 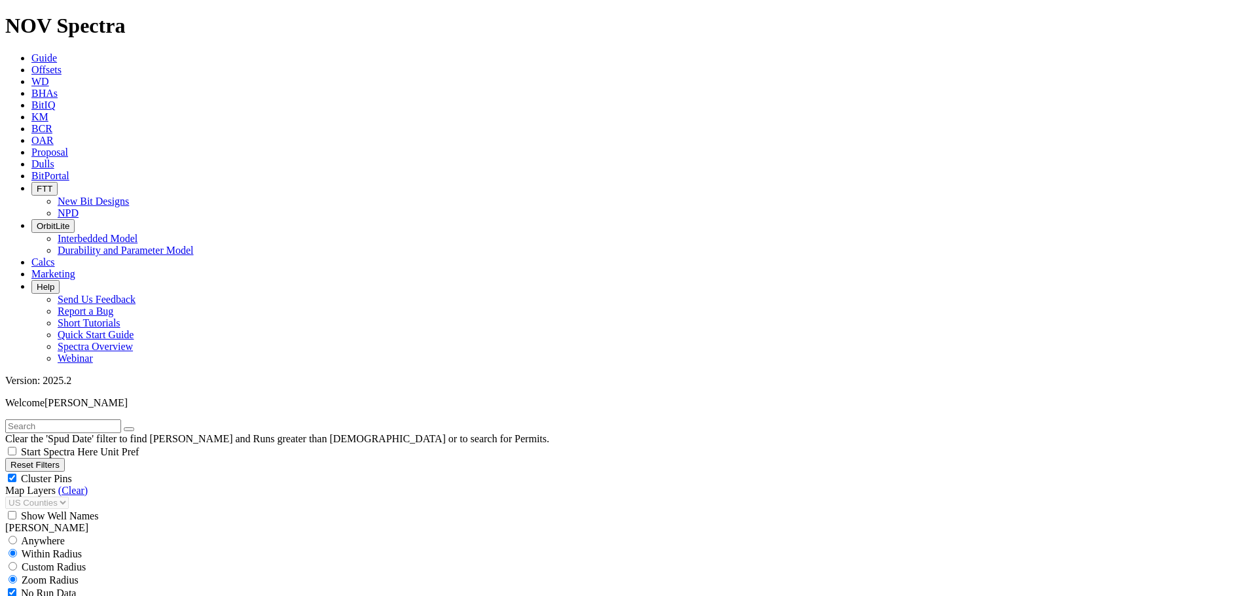 What do you see at coordinates (126, 250) in the screenshot?
I see `a: Durability and Parameter Model` at bounding box center [126, 250].